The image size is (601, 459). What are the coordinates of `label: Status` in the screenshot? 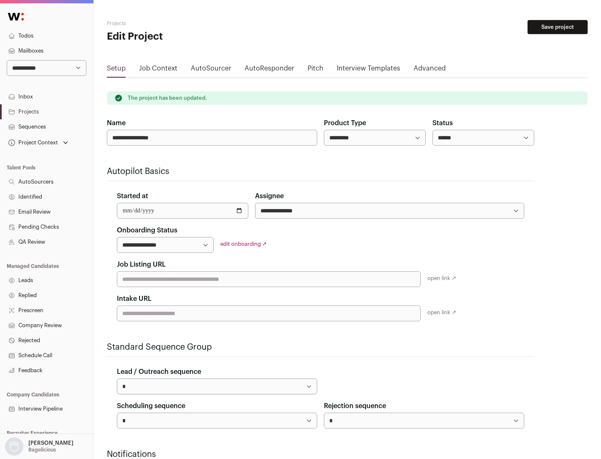 It's located at (442, 123).